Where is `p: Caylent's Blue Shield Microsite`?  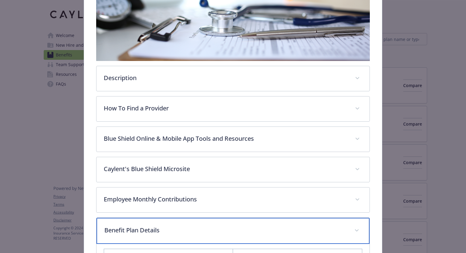
p: Caylent's Blue Shield Microsite is located at coordinates (225, 169).